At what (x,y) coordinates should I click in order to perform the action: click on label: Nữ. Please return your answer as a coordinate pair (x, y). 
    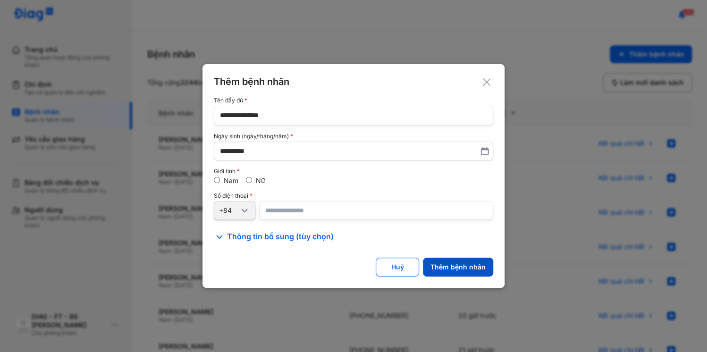
    Looking at the image, I should click on (260, 180).